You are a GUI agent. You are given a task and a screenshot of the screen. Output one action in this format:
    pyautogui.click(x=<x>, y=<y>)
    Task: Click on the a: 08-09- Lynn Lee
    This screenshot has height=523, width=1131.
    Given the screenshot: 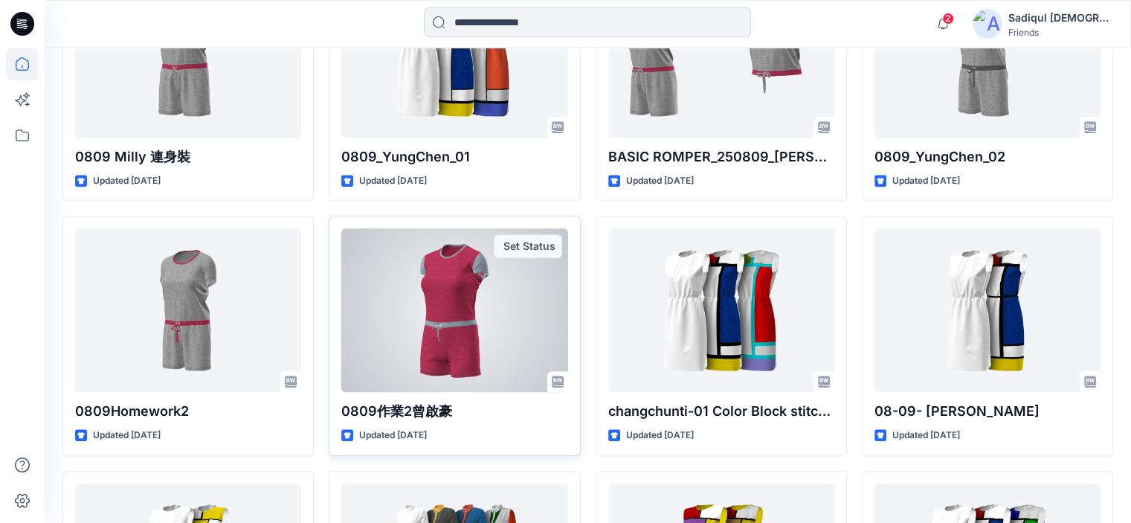 What is the action you would take?
    pyautogui.click(x=987, y=310)
    